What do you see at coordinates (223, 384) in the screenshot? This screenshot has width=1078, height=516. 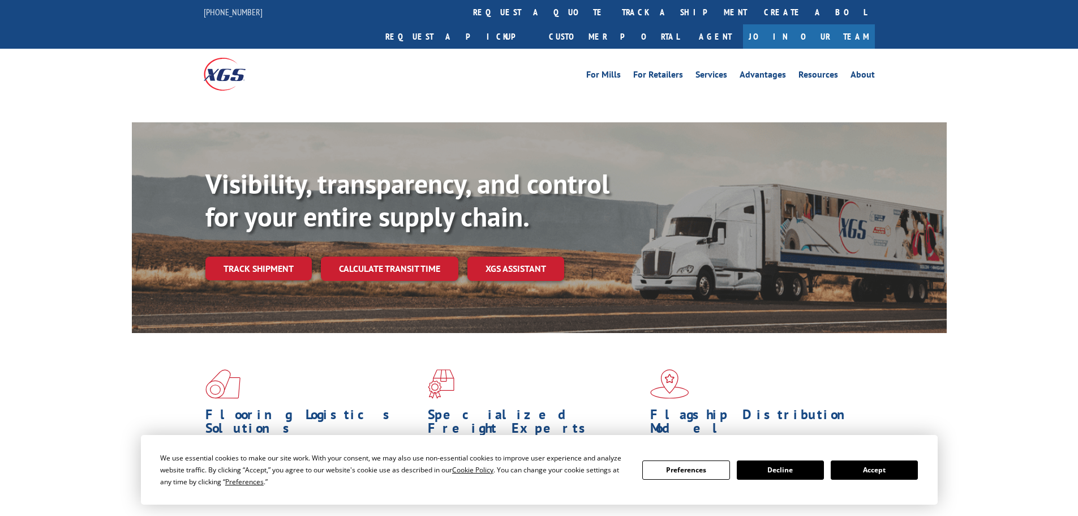 I see `img: xgs-icon-total-supply-chain-intelligence-red` at bounding box center [223, 384].